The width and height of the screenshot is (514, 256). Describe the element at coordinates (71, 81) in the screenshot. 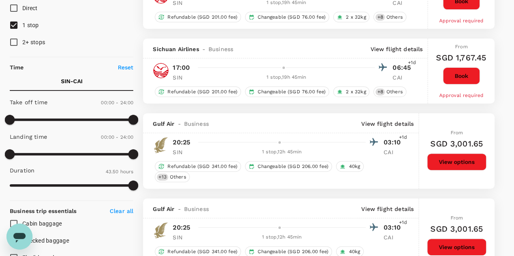

I see `p: SIN - CAI` at that location.